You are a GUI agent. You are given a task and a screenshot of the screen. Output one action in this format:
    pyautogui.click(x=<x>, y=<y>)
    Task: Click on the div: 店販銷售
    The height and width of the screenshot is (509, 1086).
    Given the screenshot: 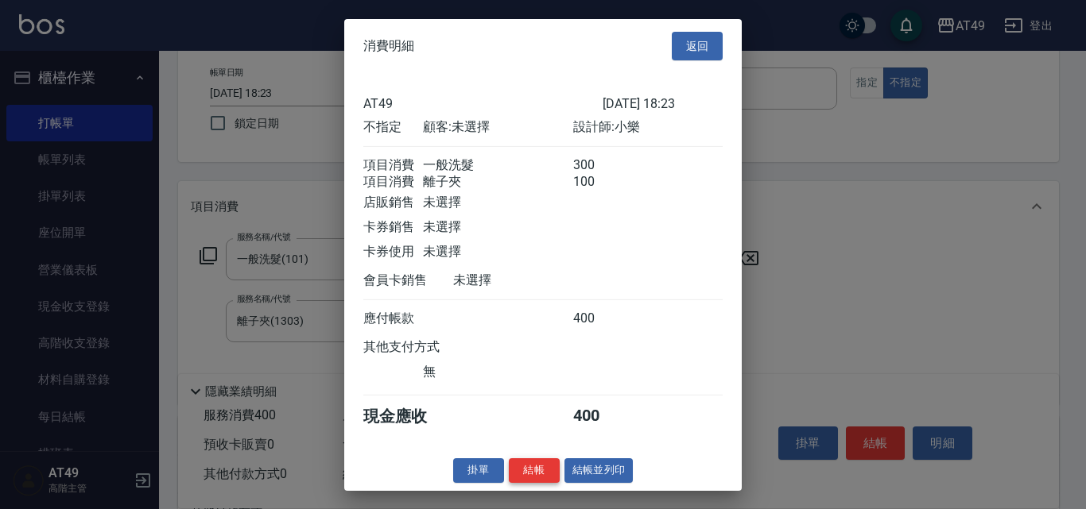 What is the action you would take?
    pyautogui.click(x=393, y=203)
    